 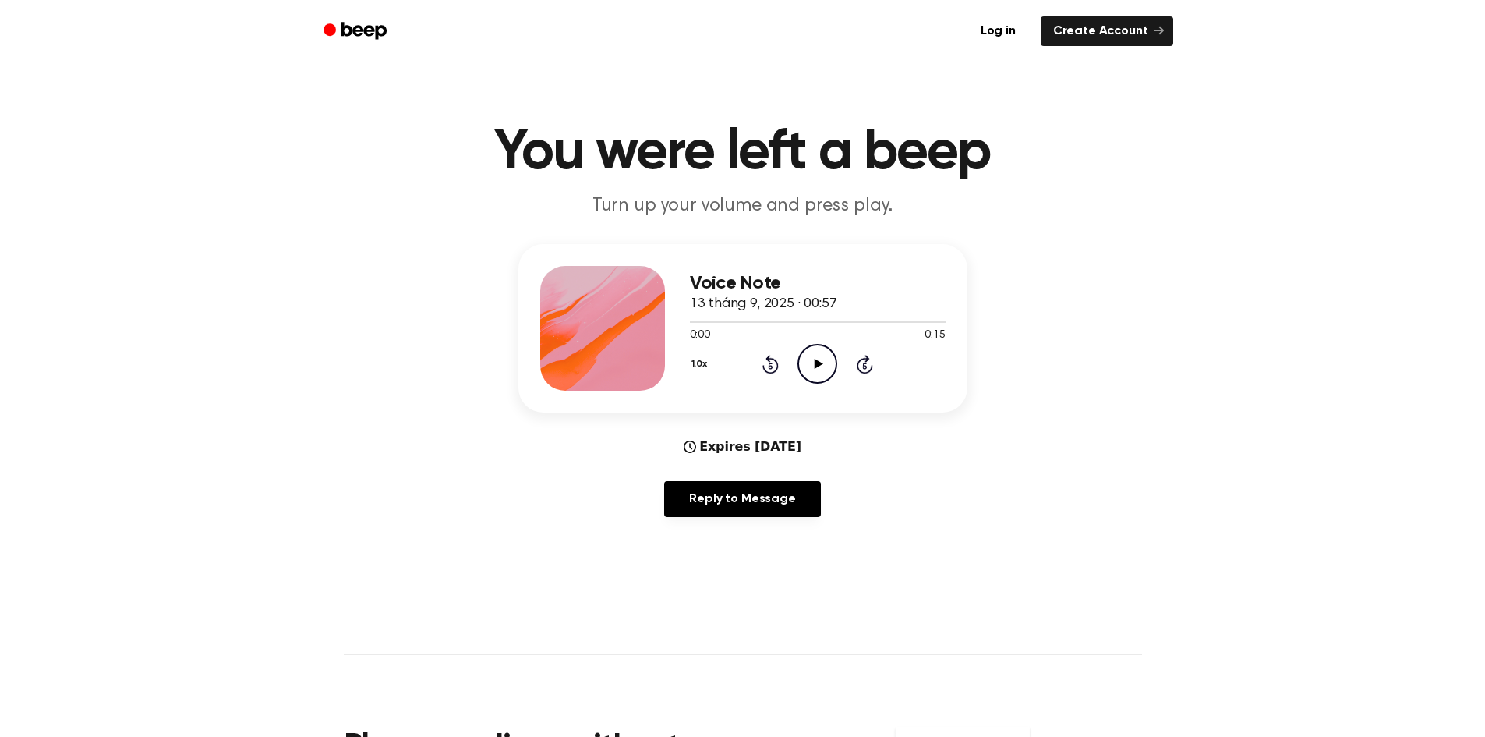 I want to click on a: Beep, so click(x=356, y=31).